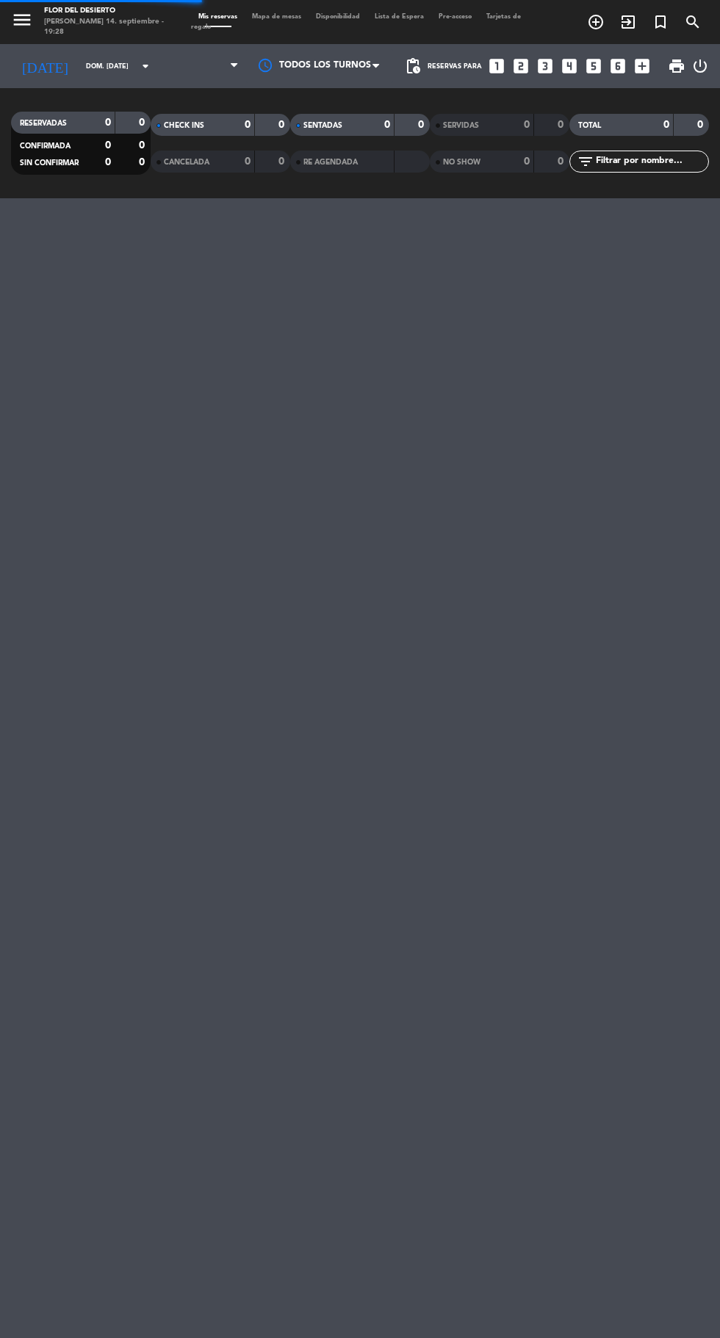  Describe the element at coordinates (693, 22) in the screenshot. I see `i: search` at that location.